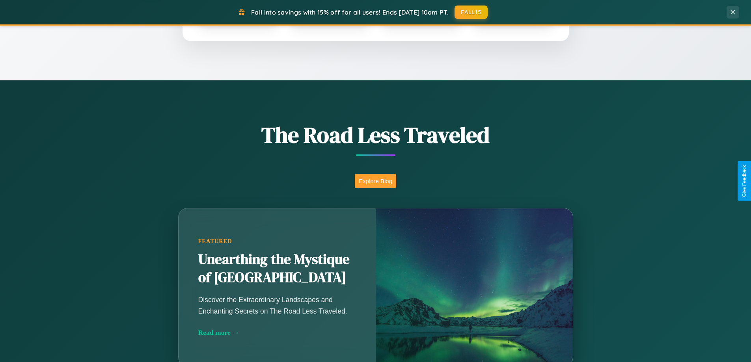  What do you see at coordinates (375, 181) in the screenshot?
I see `button: Explore Blog` at bounding box center [375, 181].